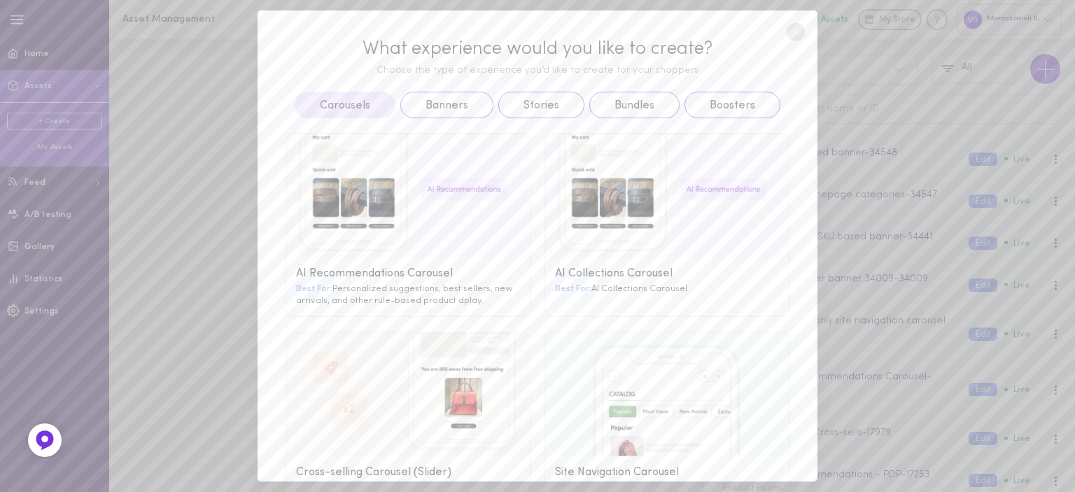 The height and width of the screenshot is (492, 1075). What do you see at coordinates (45, 440) in the screenshot?
I see `img: Feedback Button` at bounding box center [45, 440].